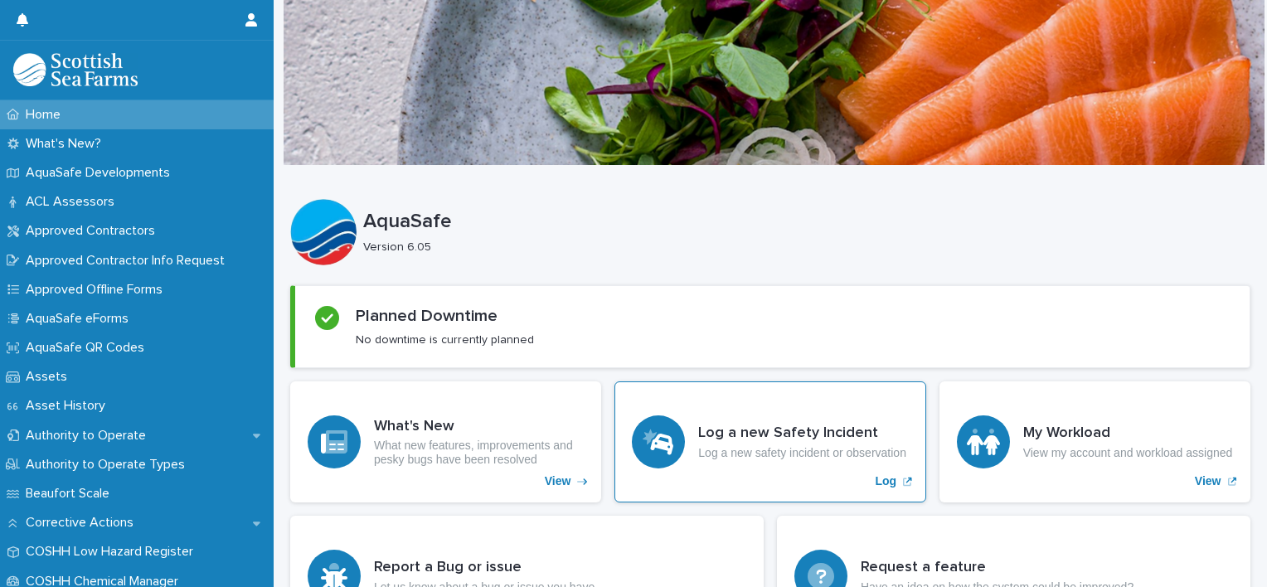 The width and height of the screenshot is (1267, 587). I want to click on p: Log a new safety incident or observation, so click(802, 453).